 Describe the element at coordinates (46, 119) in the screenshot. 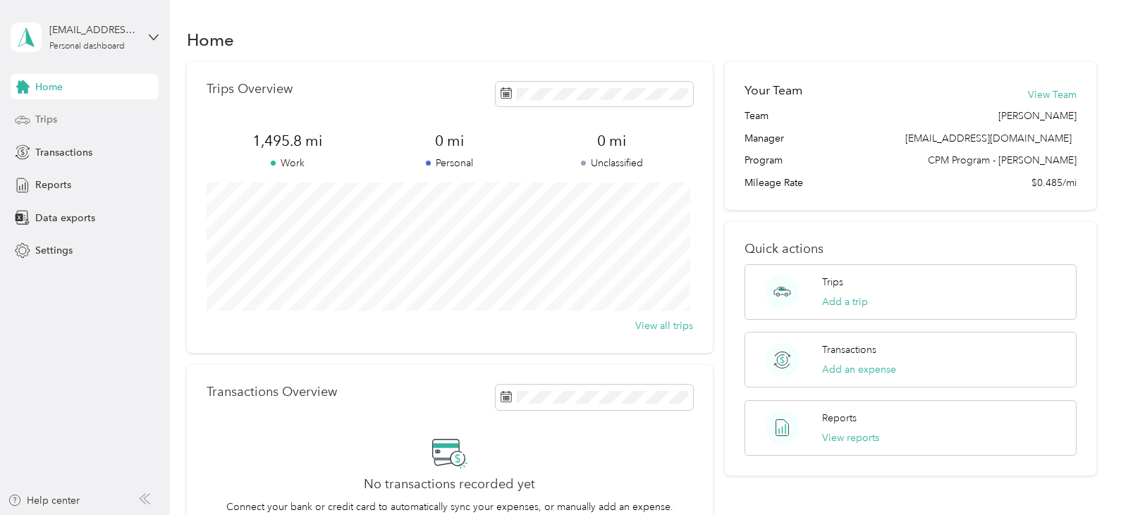

I see `span: Trips` at that location.